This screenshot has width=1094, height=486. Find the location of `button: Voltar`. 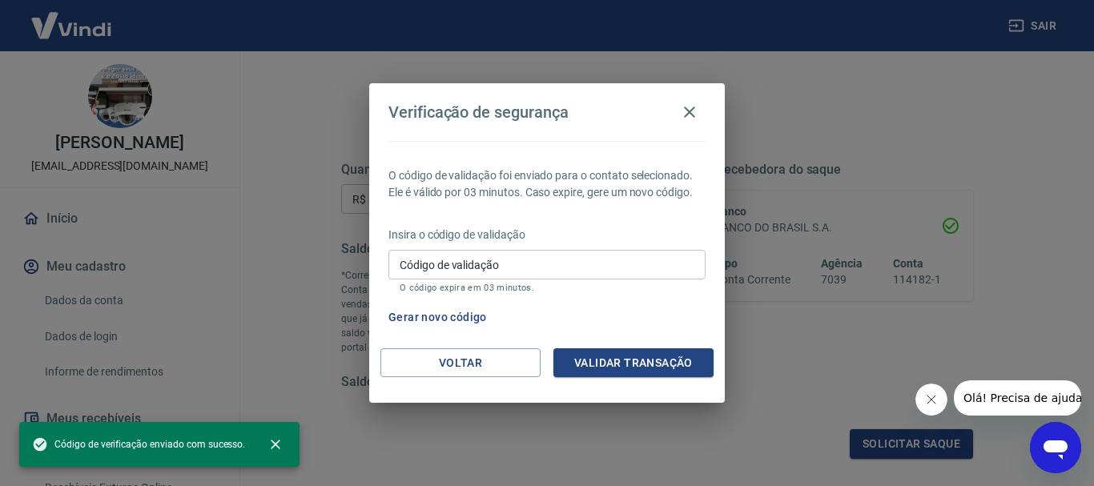

button: Voltar is located at coordinates (461, 363).